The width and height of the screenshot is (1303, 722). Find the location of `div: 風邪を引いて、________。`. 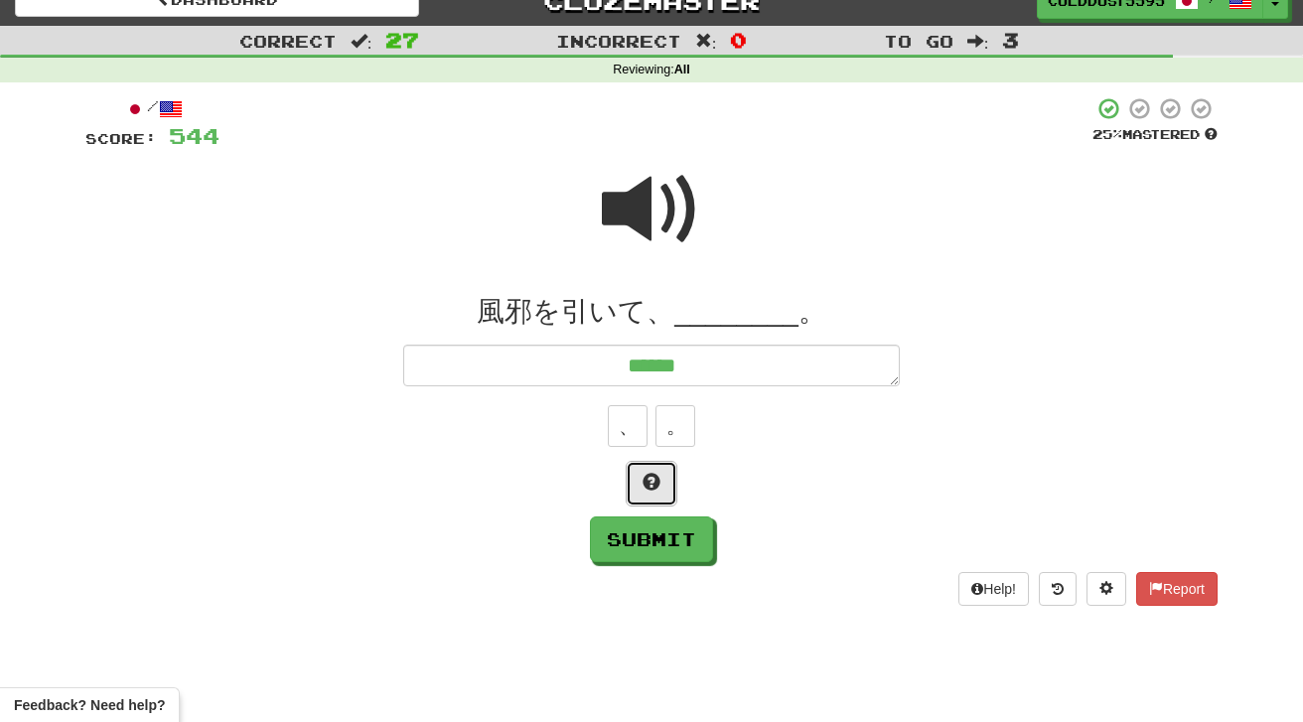

div: 風邪を引いて、________。 is located at coordinates (652, 312).